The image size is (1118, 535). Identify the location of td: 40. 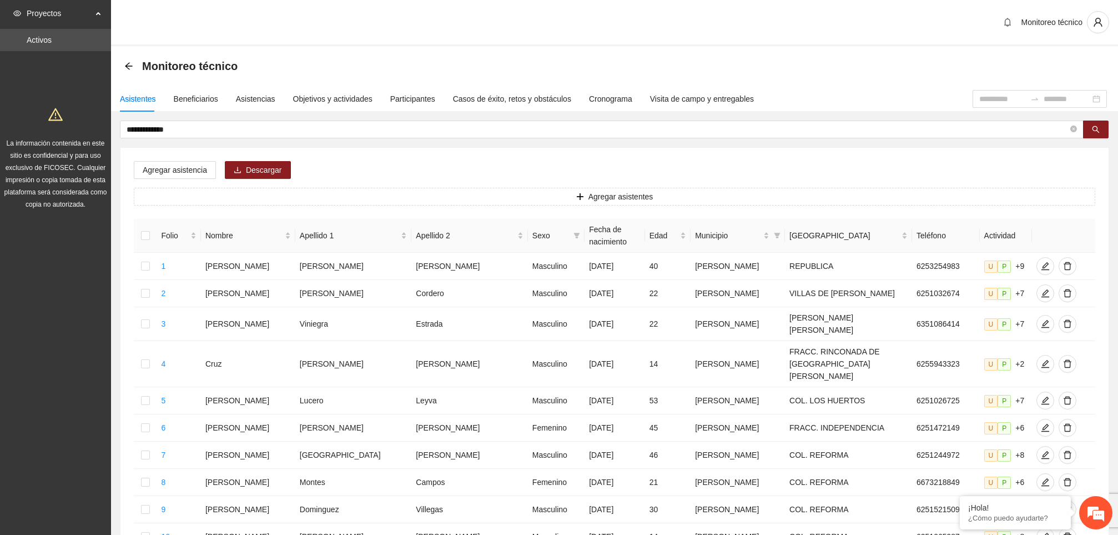
(668, 266).